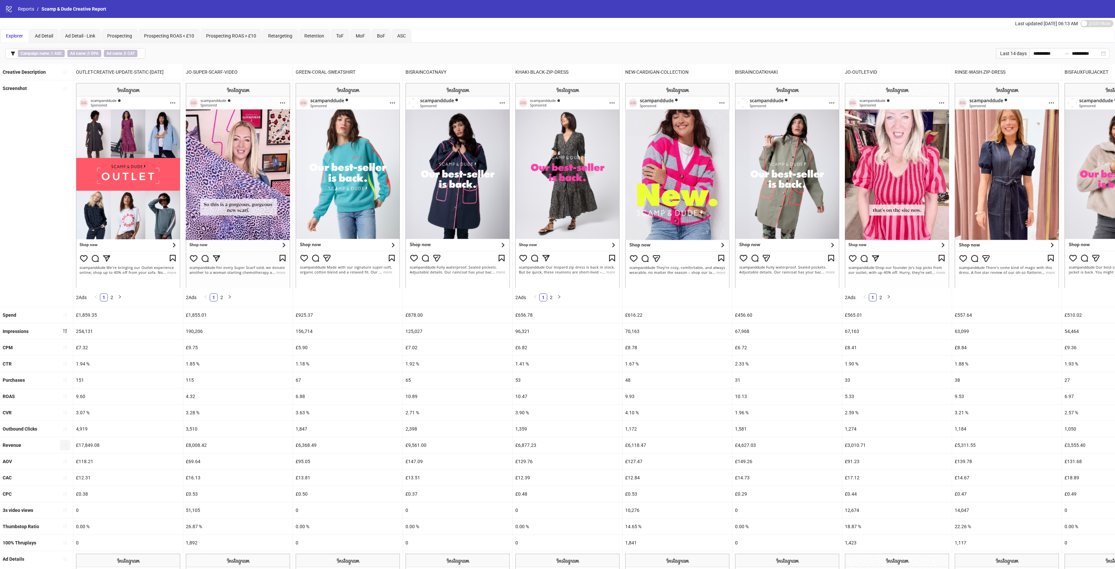 The width and height of the screenshot is (1115, 569). I want to click on div: JO-OUTLET-VID, so click(897, 72).